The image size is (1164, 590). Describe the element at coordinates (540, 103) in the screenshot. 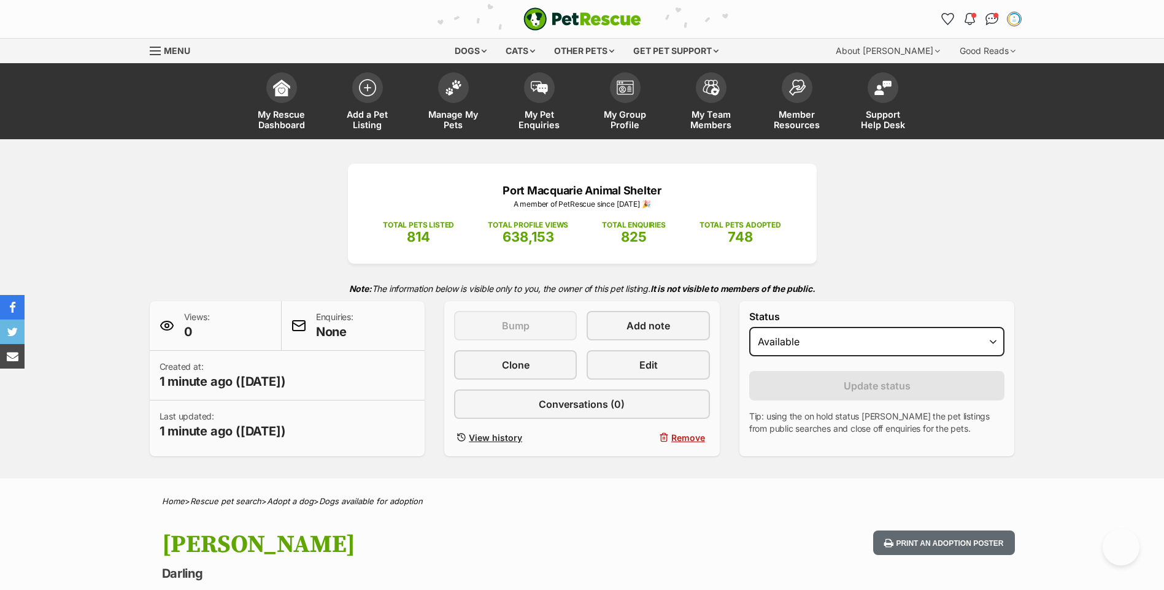

I see `a: My Pet Enquiries` at that location.